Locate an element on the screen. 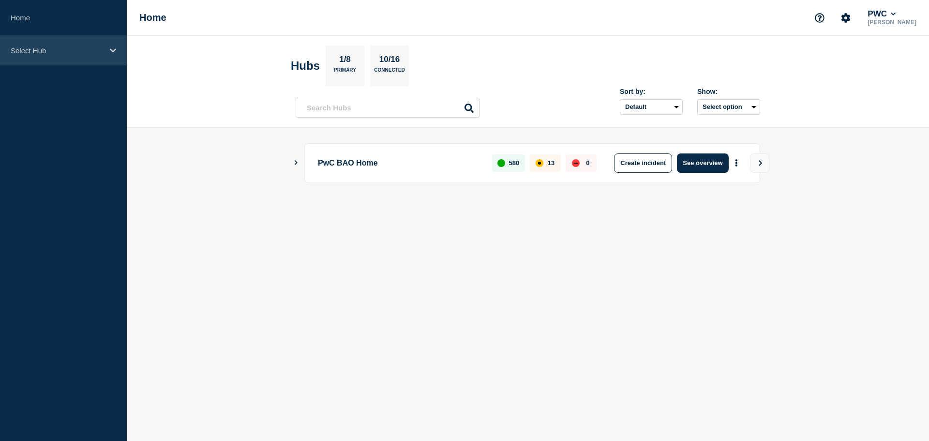 Image resolution: width=929 pixels, height=441 pixels. p: 13 is located at coordinates (551, 163).